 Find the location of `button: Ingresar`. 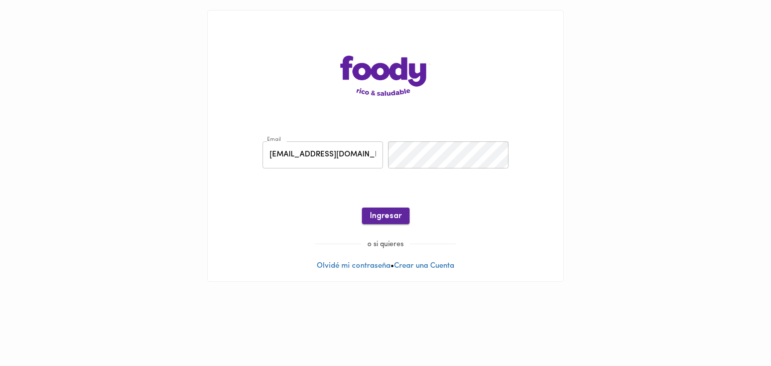

button: Ingresar is located at coordinates (385, 216).